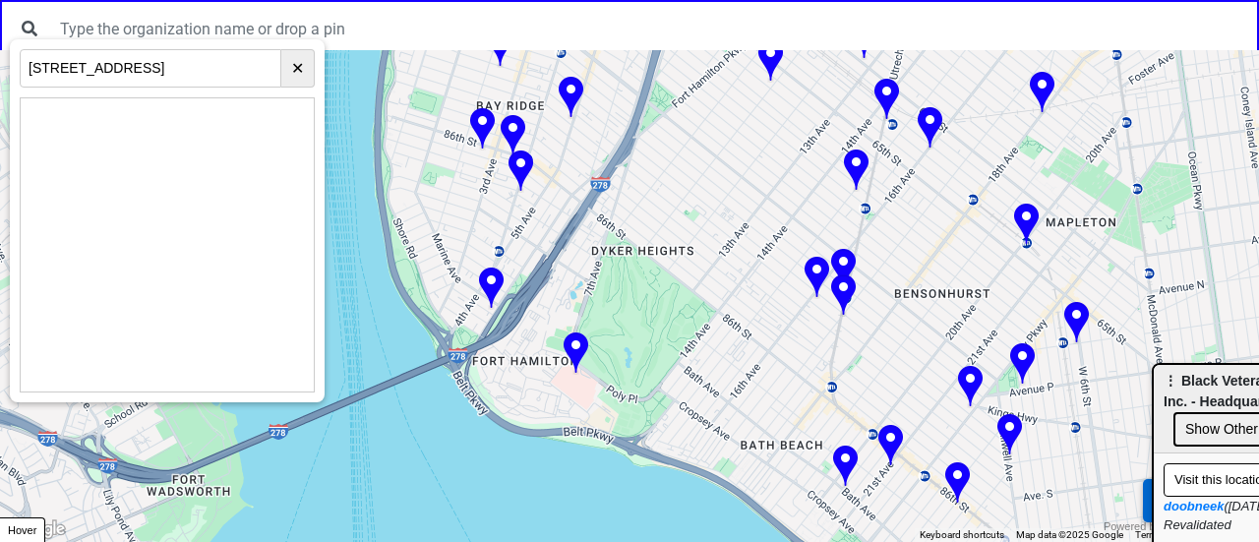  Describe the element at coordinates (962, 535) in the screenshot. I see `button: Keyboard shortcuts` at that location.